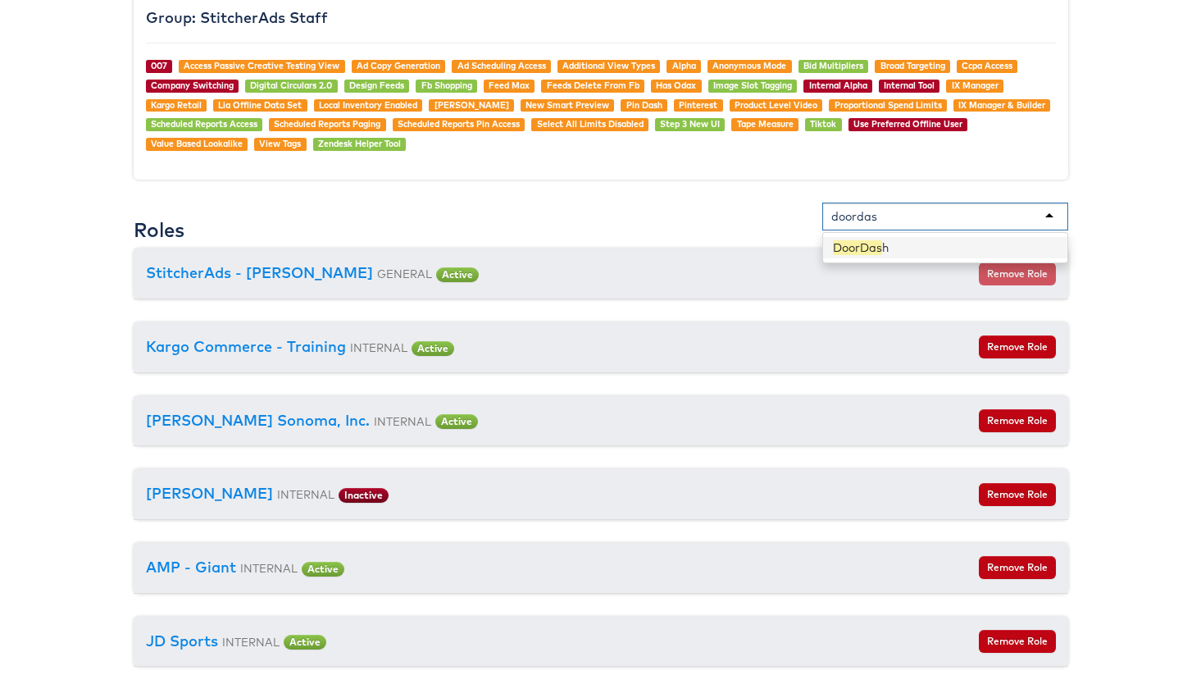  Describe the element at coordinates (359, 143) in the screenshot. I see `a: Zendesk Helper Tool` at that location.